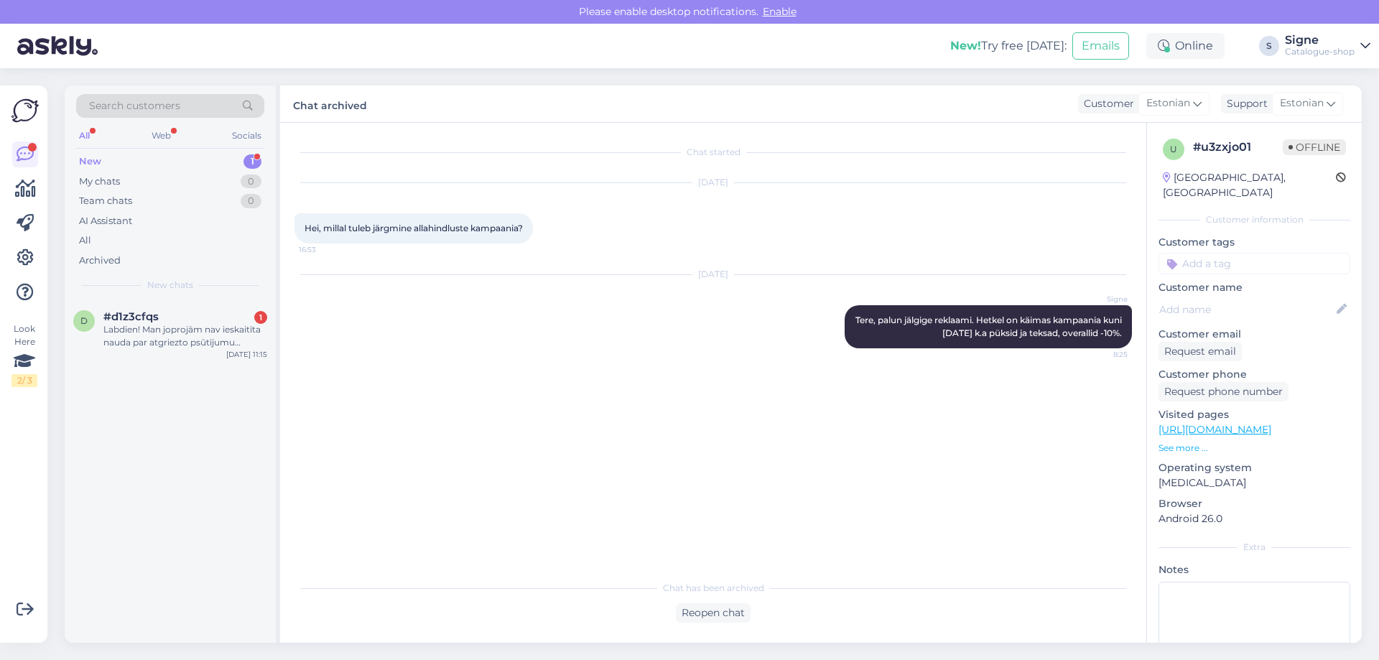 This screenshot has height=660, width=1379. Describe the element at coordinates (24, 355) in the screenshot. I see `div: Look Here` at that location.